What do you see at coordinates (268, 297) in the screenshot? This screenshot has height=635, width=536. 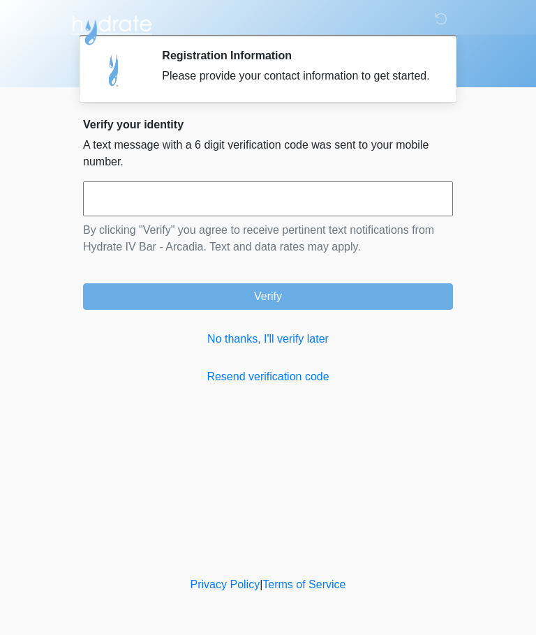 I see `button: Verify` at bounding box center [268, 297].